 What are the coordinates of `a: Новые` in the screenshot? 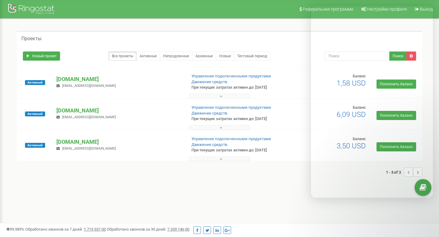 It's located at (225, 56).